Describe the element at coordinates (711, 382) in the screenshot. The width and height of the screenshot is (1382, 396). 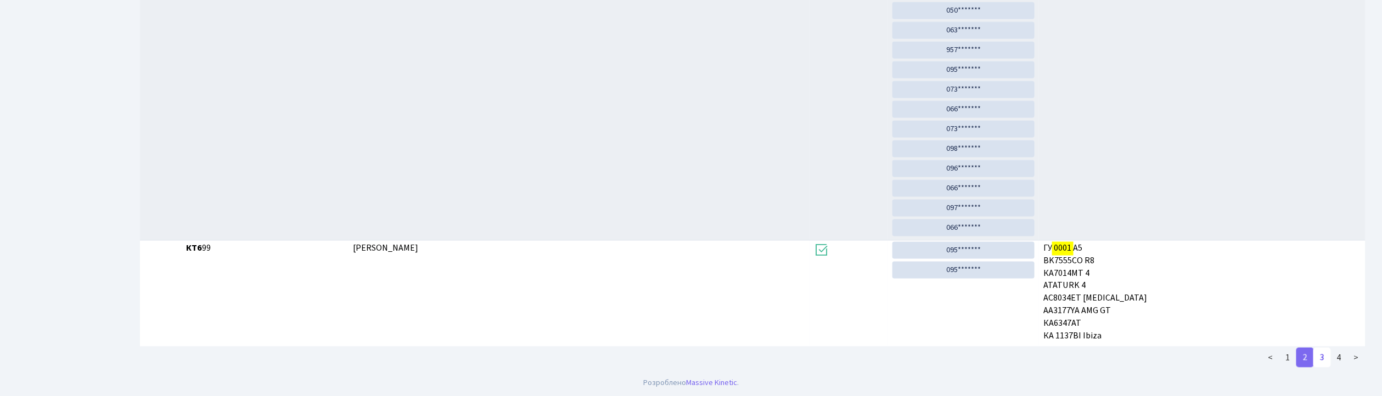
I see `a: Massive Kinetic` at that location.